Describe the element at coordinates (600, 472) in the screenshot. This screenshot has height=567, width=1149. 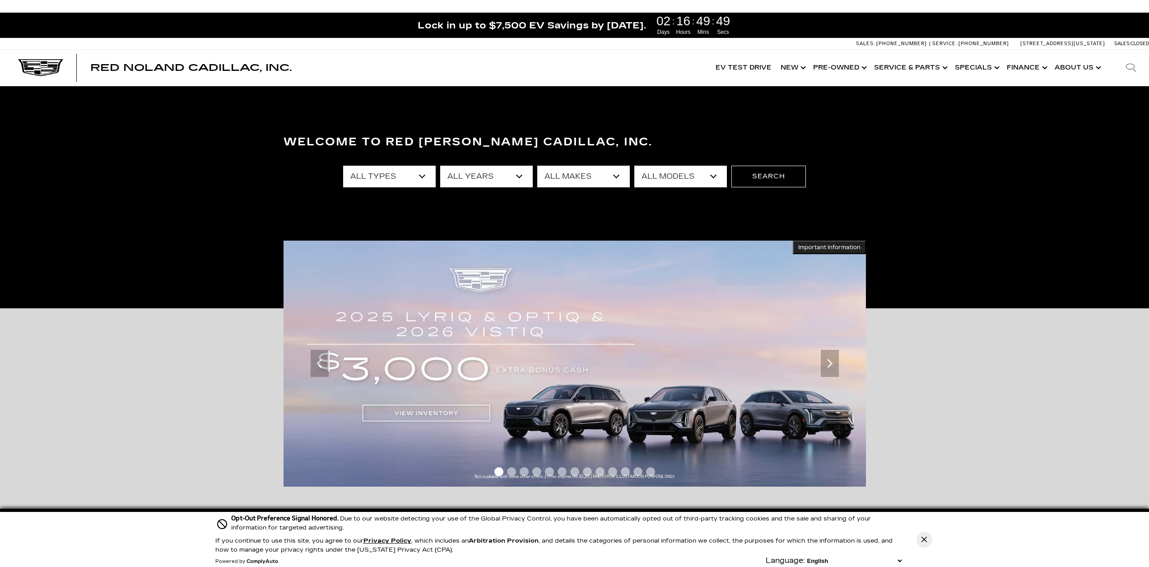
I see `span: Go to slide 9` at that location.